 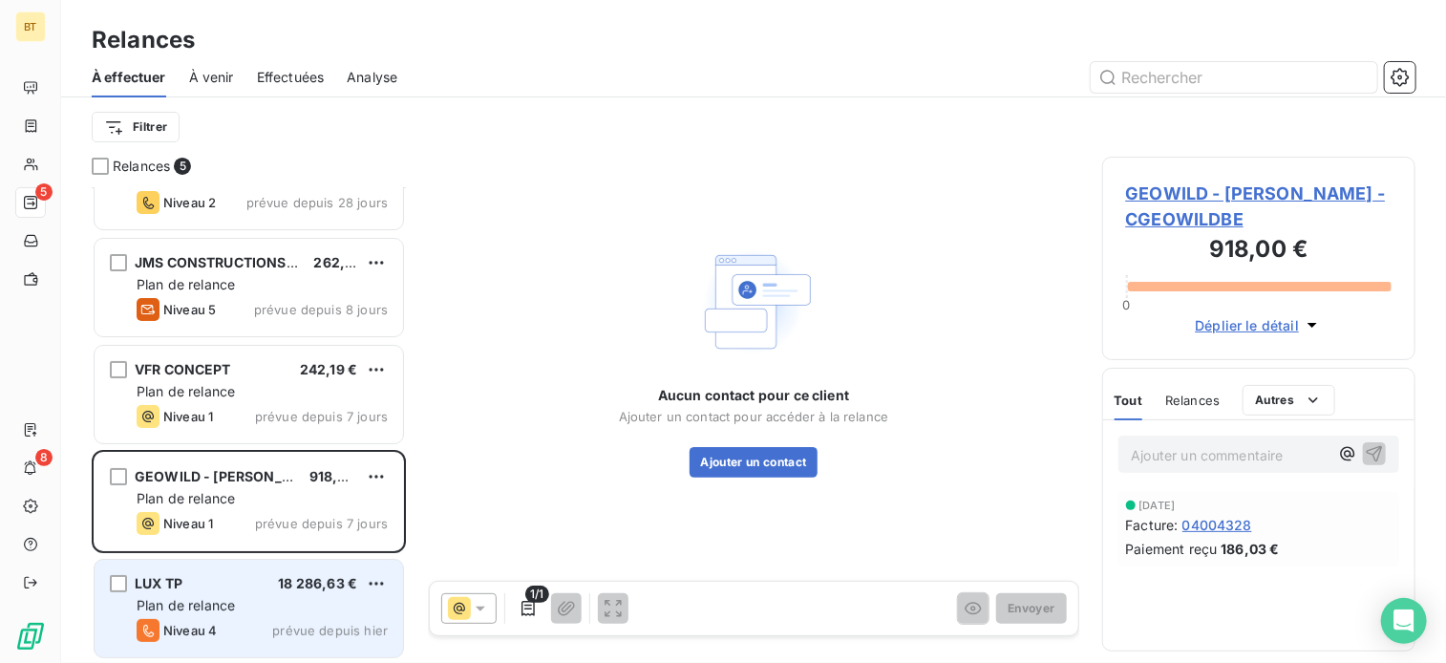 I want to click on span: Facture :, so click(x=1152, y=524).